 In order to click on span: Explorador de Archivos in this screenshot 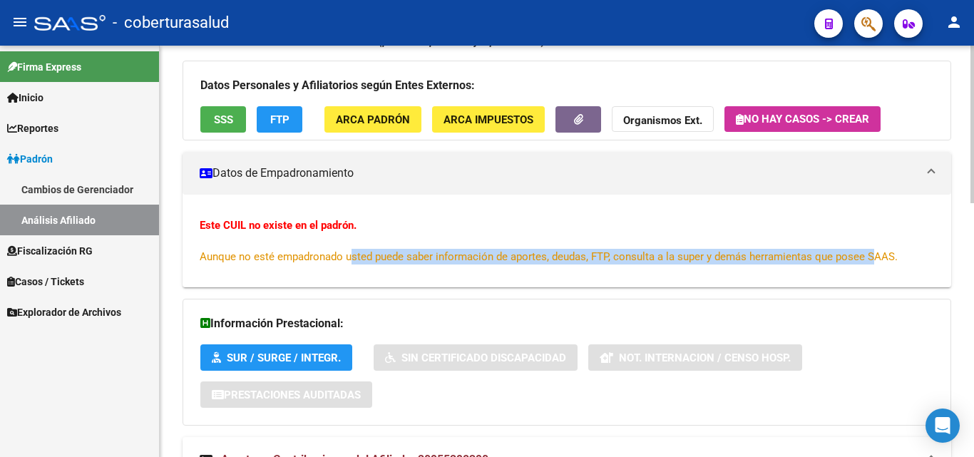, I will do `click(64, 312)`.